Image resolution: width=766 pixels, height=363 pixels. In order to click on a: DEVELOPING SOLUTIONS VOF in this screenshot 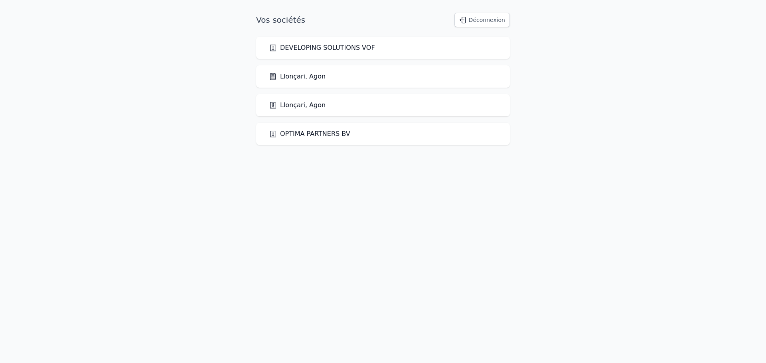, I will do `click(322, 48)`.